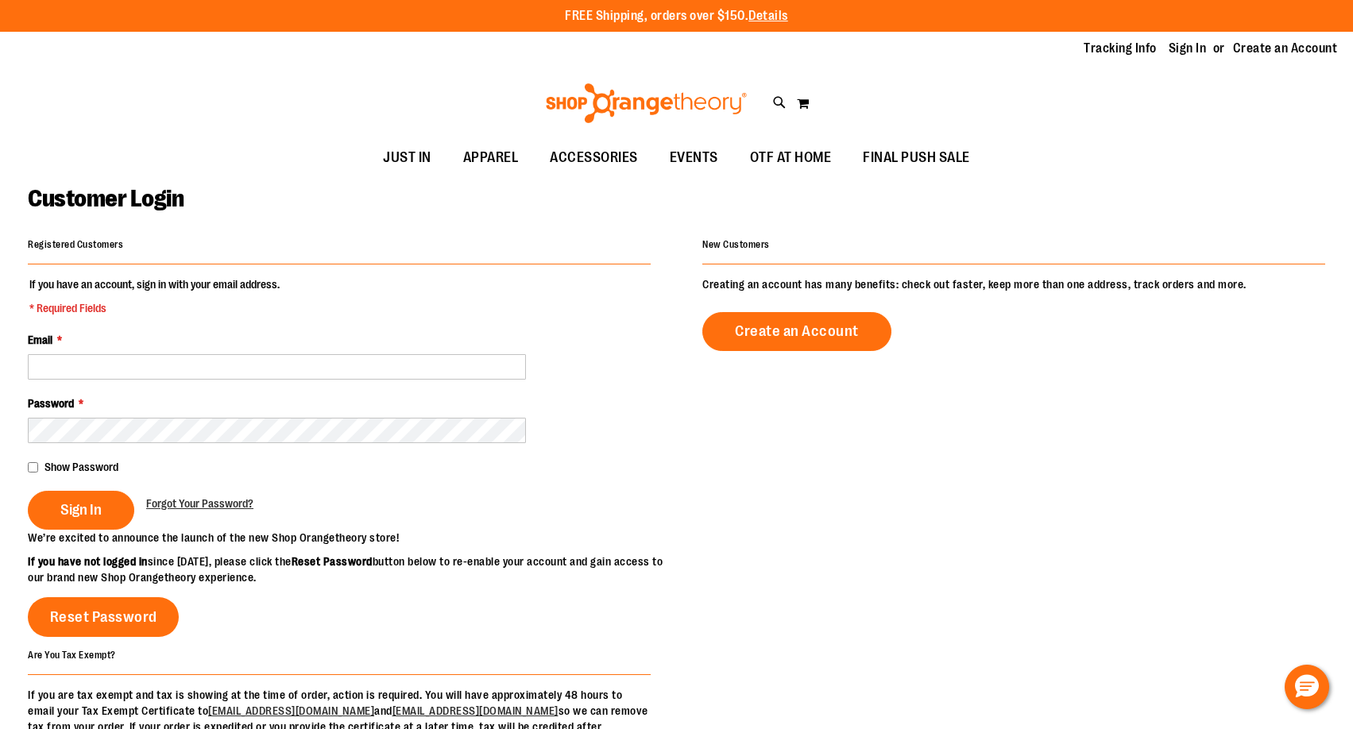  What do you see at coordinates (693, 157) in the screenshot?
I see `span: EVENTS` at bounding box center [693, 157].